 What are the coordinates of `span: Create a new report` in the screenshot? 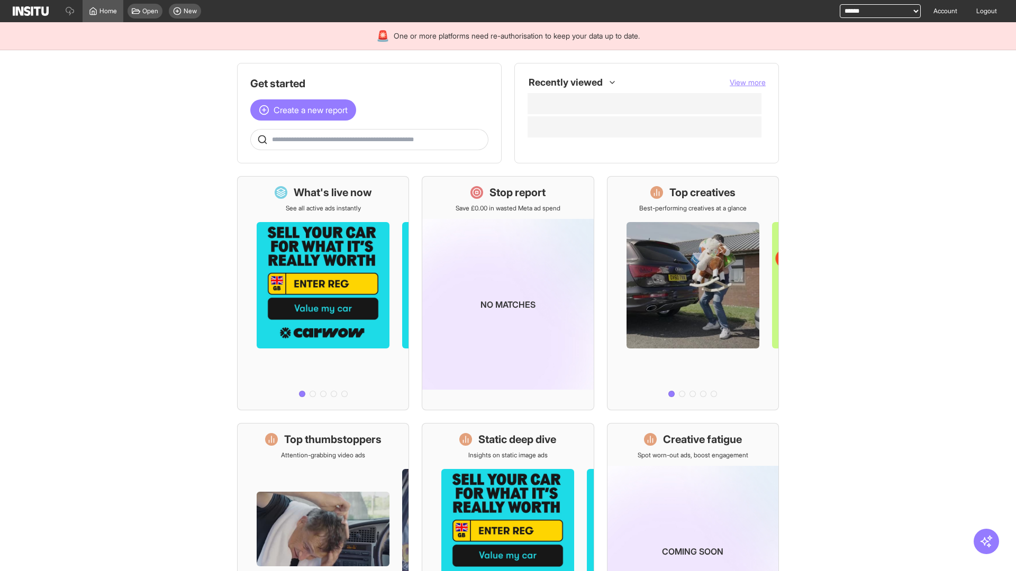 It's located at (311, 110).